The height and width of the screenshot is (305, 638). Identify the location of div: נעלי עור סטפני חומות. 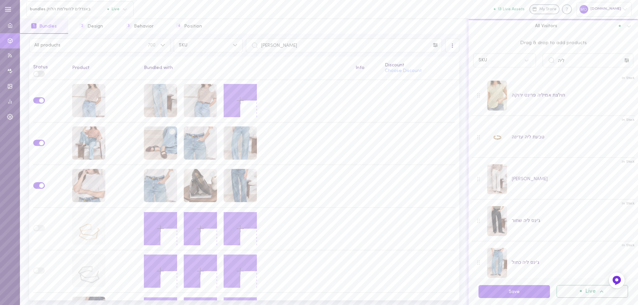
(161, 144).